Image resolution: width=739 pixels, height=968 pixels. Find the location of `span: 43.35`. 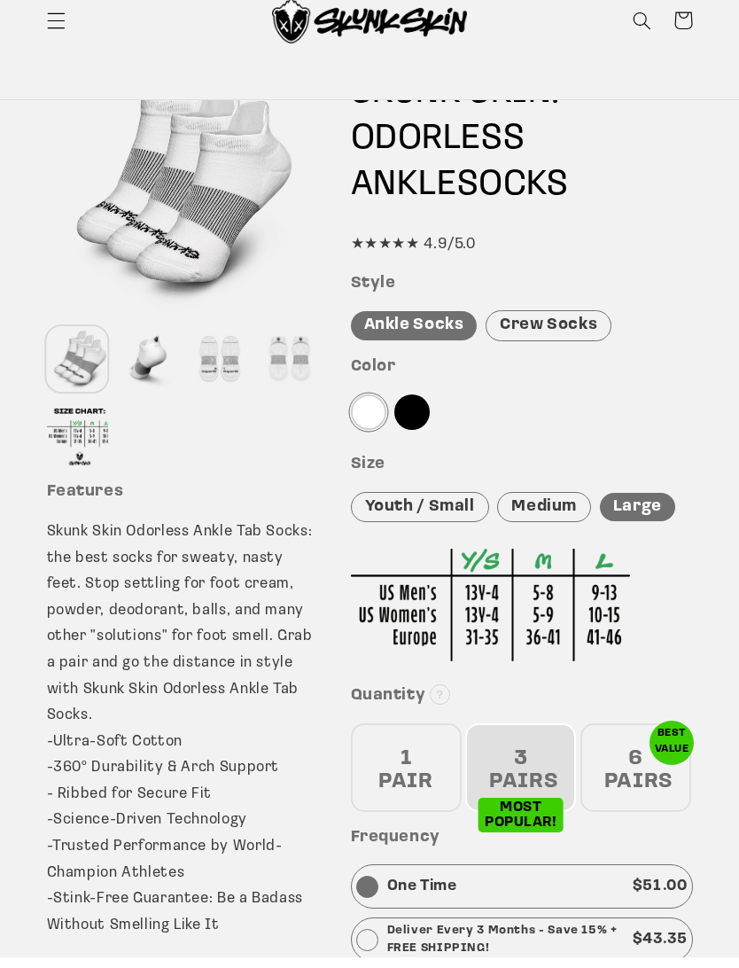

span: 43.35 is located at coordinates (665, 950).